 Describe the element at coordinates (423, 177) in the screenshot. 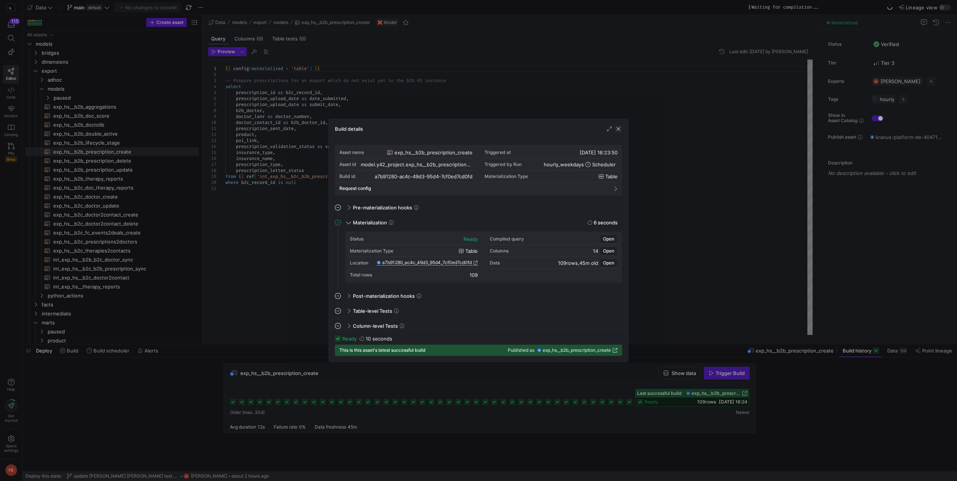

I see `div: a7b91280-ac4c-49d3-95d4-7cf0ed7cd0fd` at that location.